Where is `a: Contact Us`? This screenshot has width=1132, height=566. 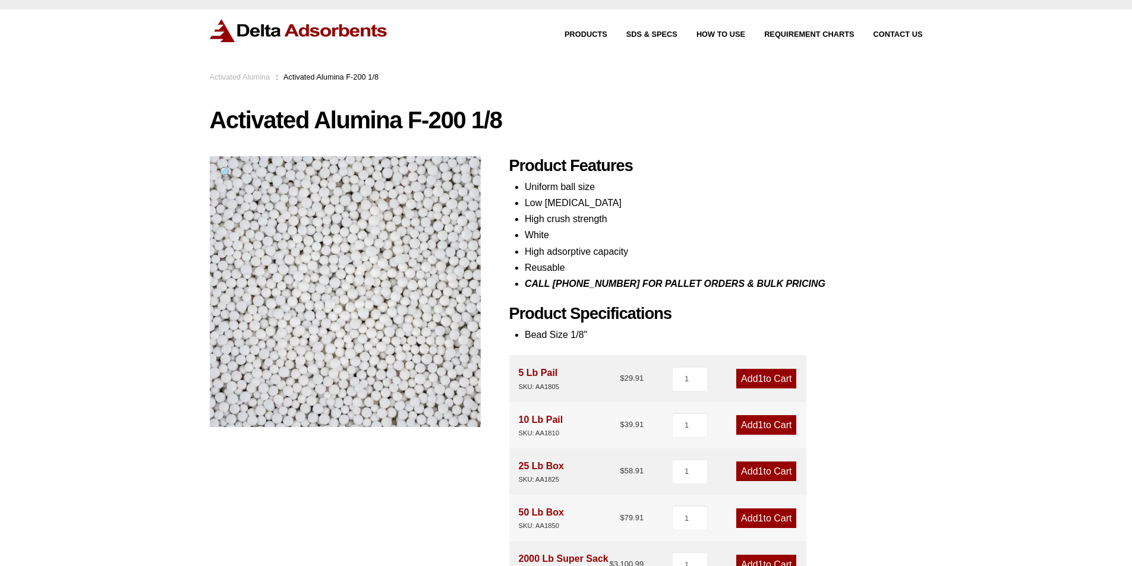 a: Contact Us is located at coordinates (889, 34).